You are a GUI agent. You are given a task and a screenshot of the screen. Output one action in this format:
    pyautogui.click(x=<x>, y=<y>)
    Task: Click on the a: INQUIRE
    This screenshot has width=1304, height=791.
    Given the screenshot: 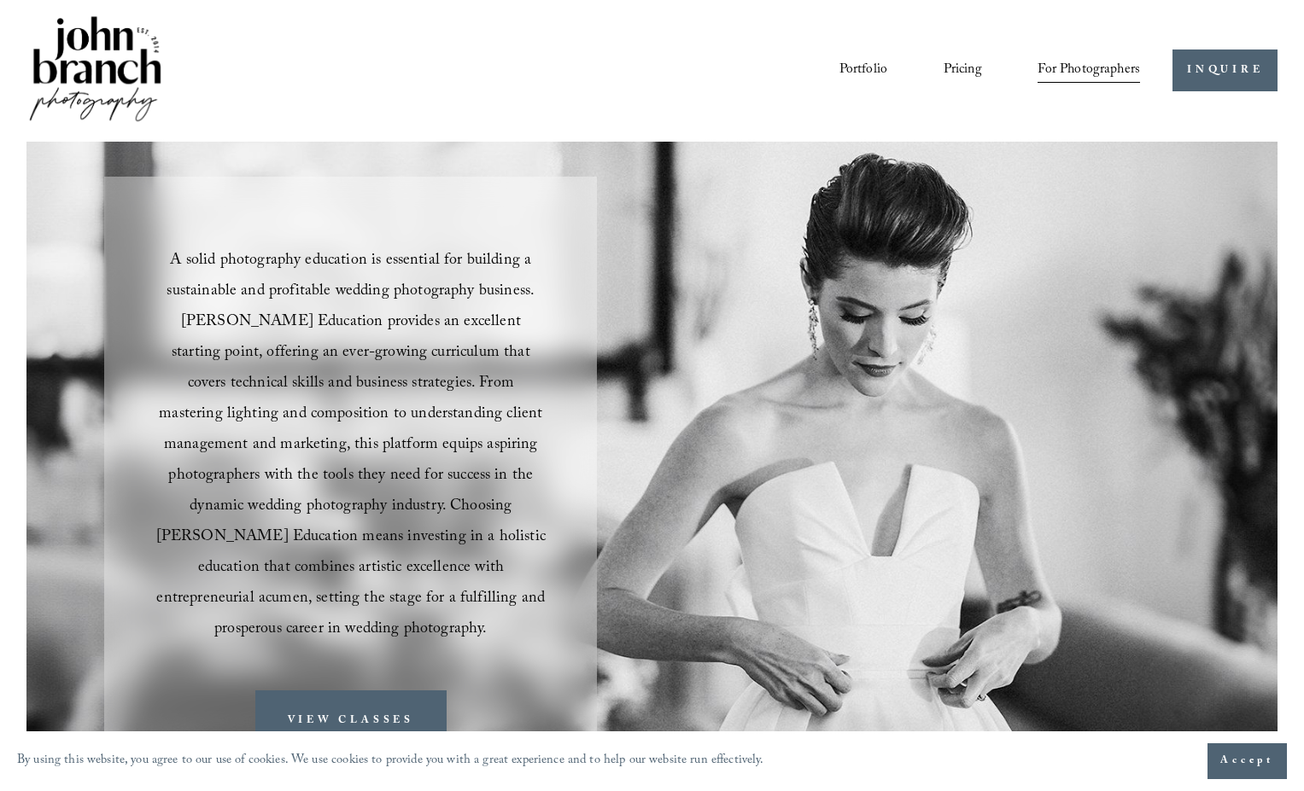 What is the action you would take?
    pyautogui.click(x=1224, y=70)
    